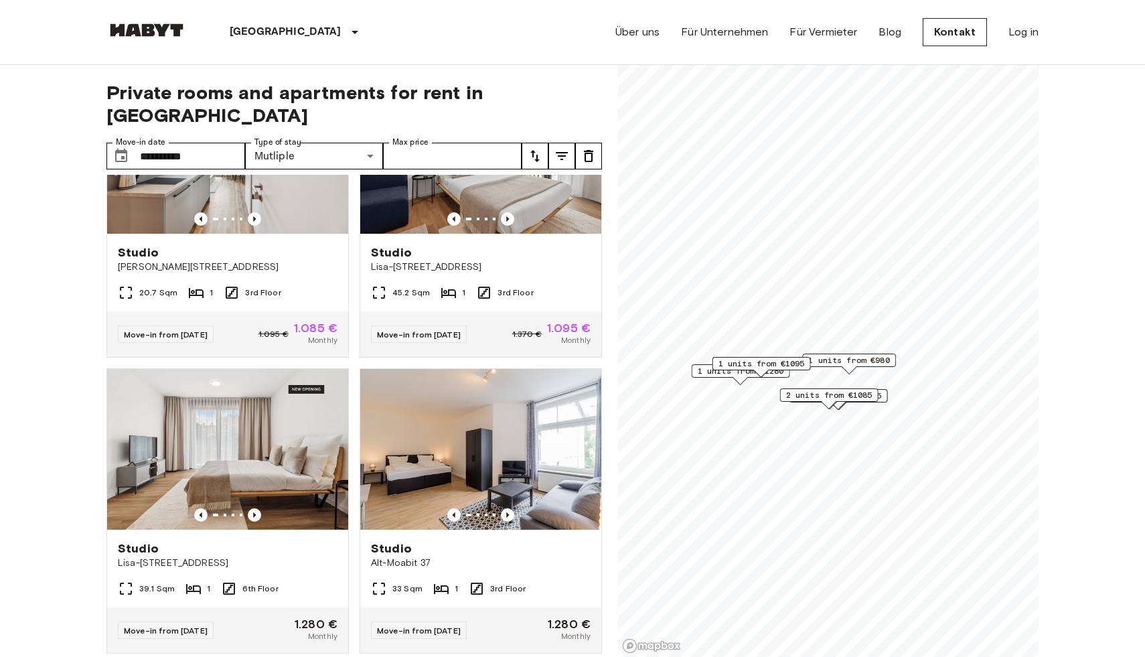 The width and height of the screenshot is (1145, 657). Describe the element at coordinates (849, 360) in the screenshot. I see `span: 1 units from €980` at that location.